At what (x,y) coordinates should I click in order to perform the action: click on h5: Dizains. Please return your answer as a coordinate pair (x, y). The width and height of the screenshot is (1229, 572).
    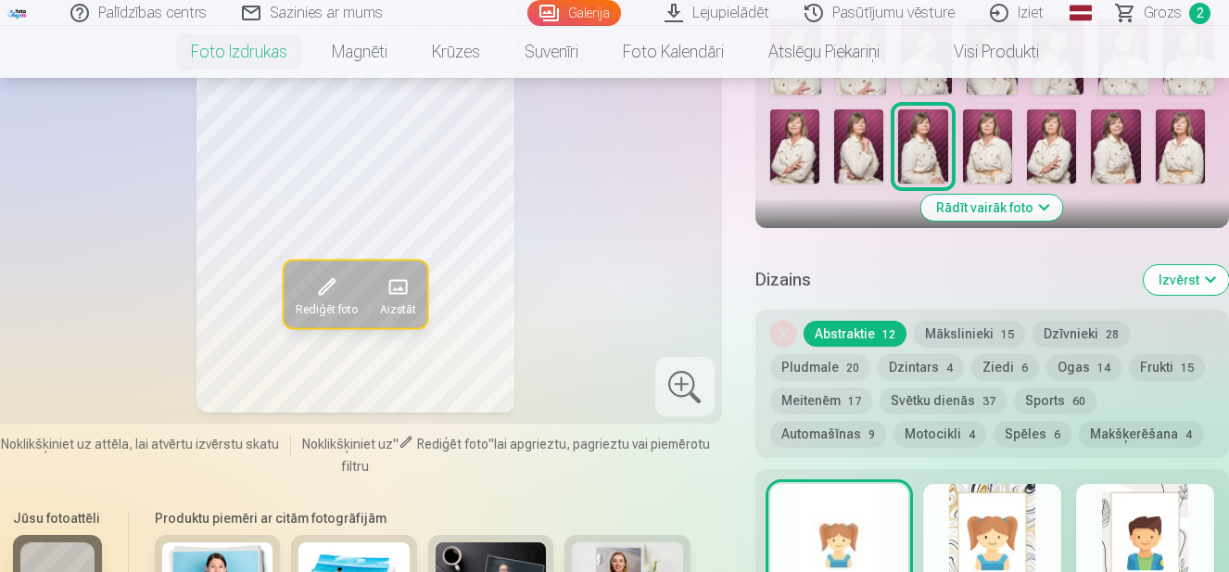
    Looking at the image, I should click on (942, 280).